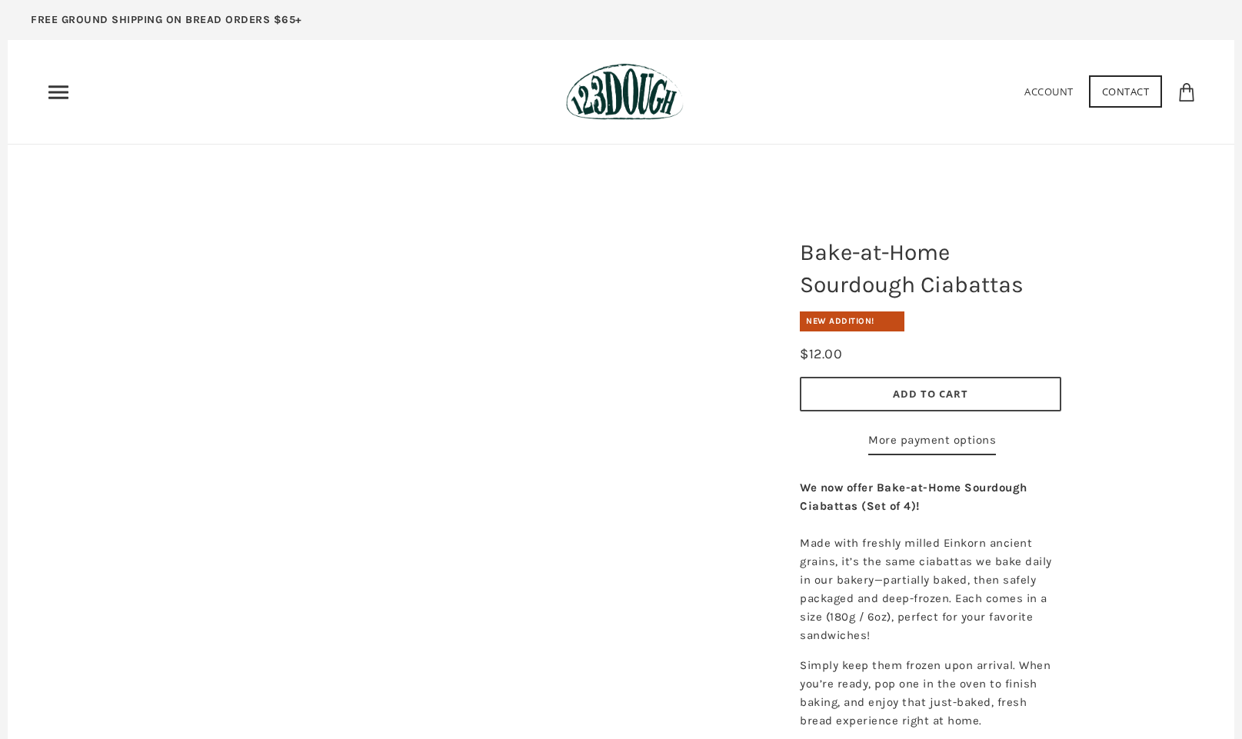 This screenshot has width=1242, height=739. What do you see at coordinates (852, 322) in the screenshot?
I see `div: New Addition!` at bounding box center [852, 322].